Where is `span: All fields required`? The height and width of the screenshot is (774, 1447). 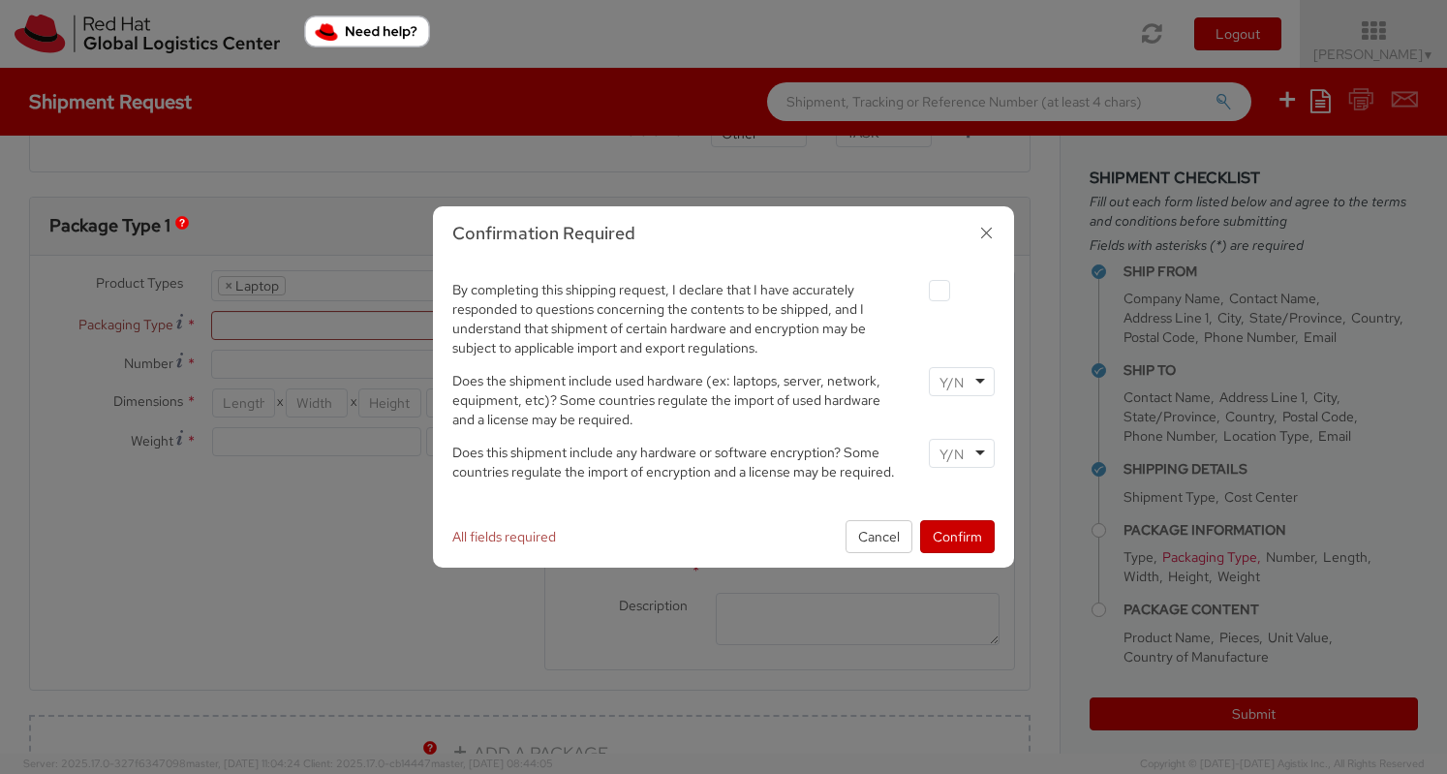
span: All fields required is located at coordinates (504, 537).